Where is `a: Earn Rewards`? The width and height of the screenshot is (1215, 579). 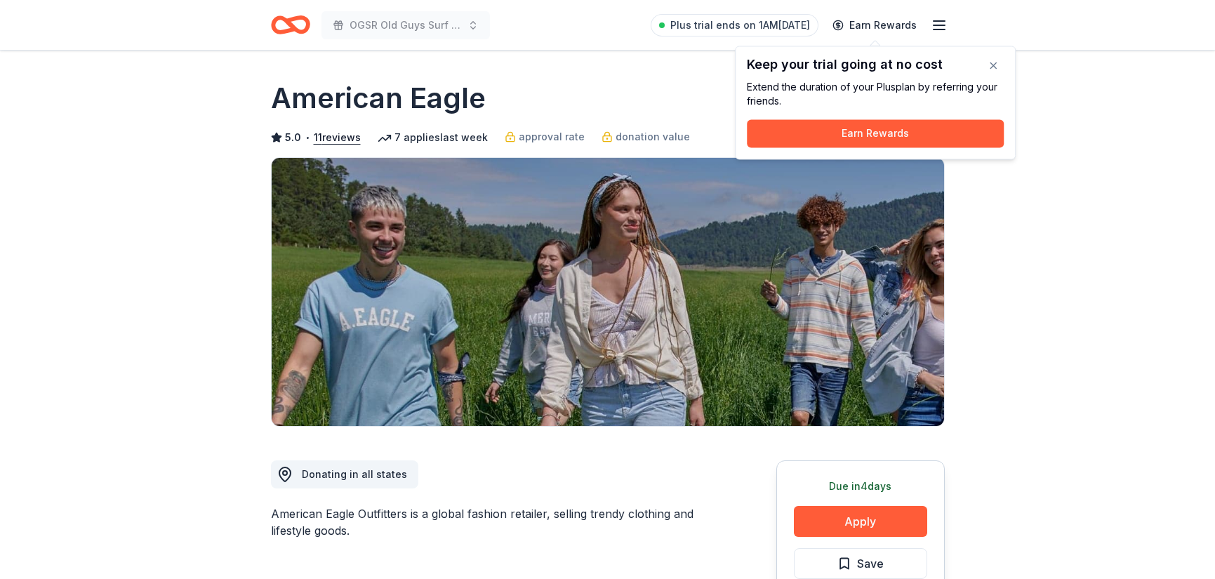
a: Earn Rewards is located at coordinates (875, 25).